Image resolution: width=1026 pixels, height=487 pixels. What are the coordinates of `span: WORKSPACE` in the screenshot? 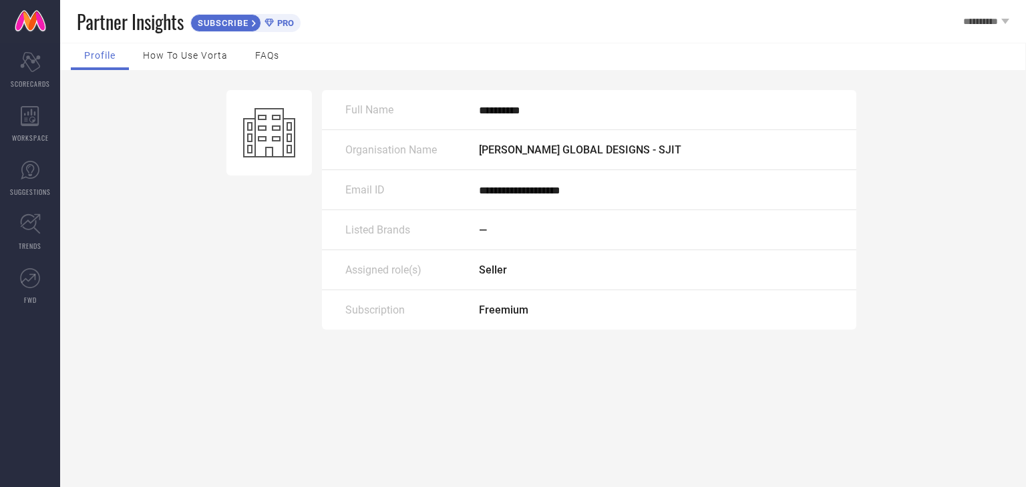 It's located at (30, 138).